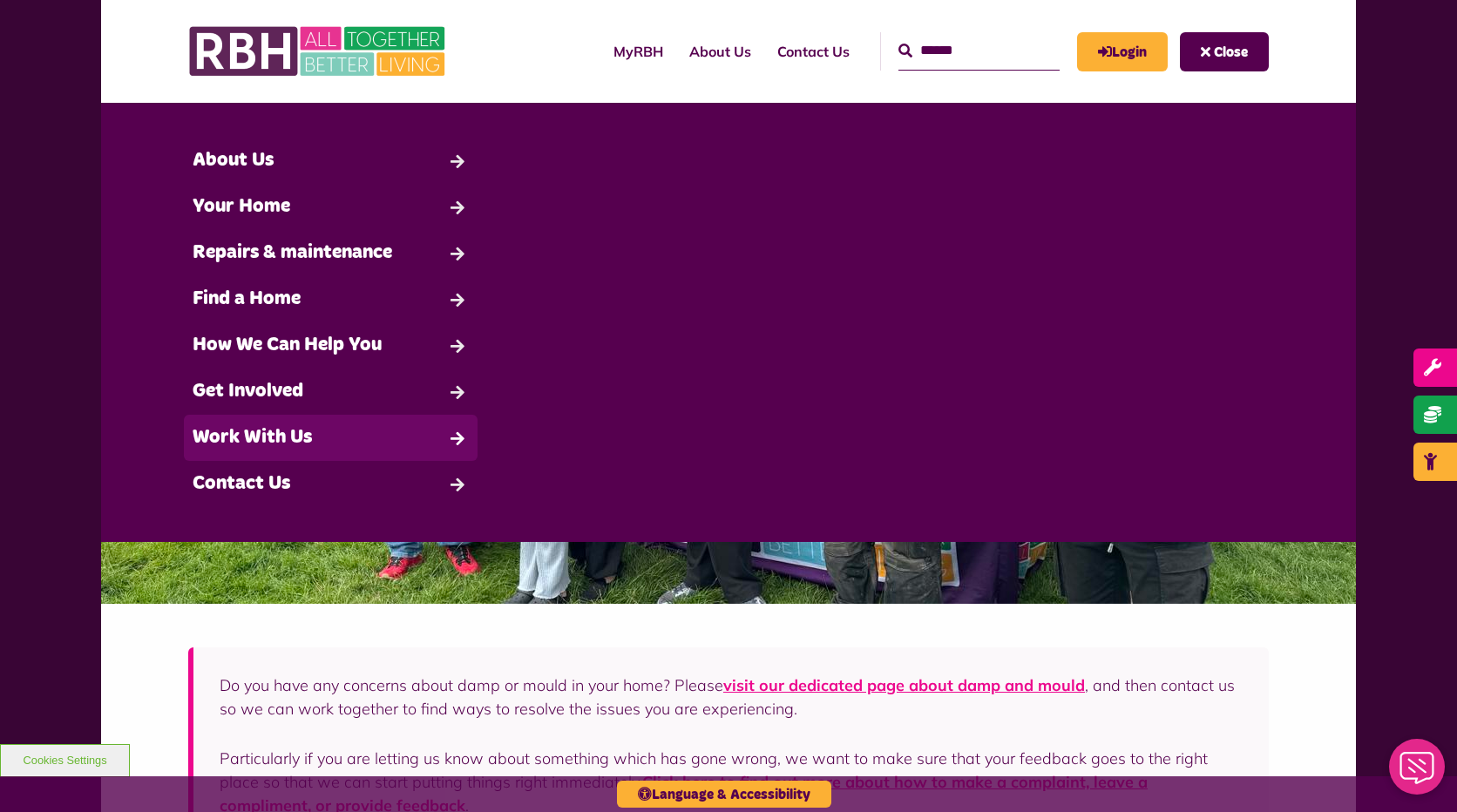 The image size is (1457, 812). Describe the element at coordinates (330, 344) in the screenshot. I see `a: How We Can Help You` at that location.